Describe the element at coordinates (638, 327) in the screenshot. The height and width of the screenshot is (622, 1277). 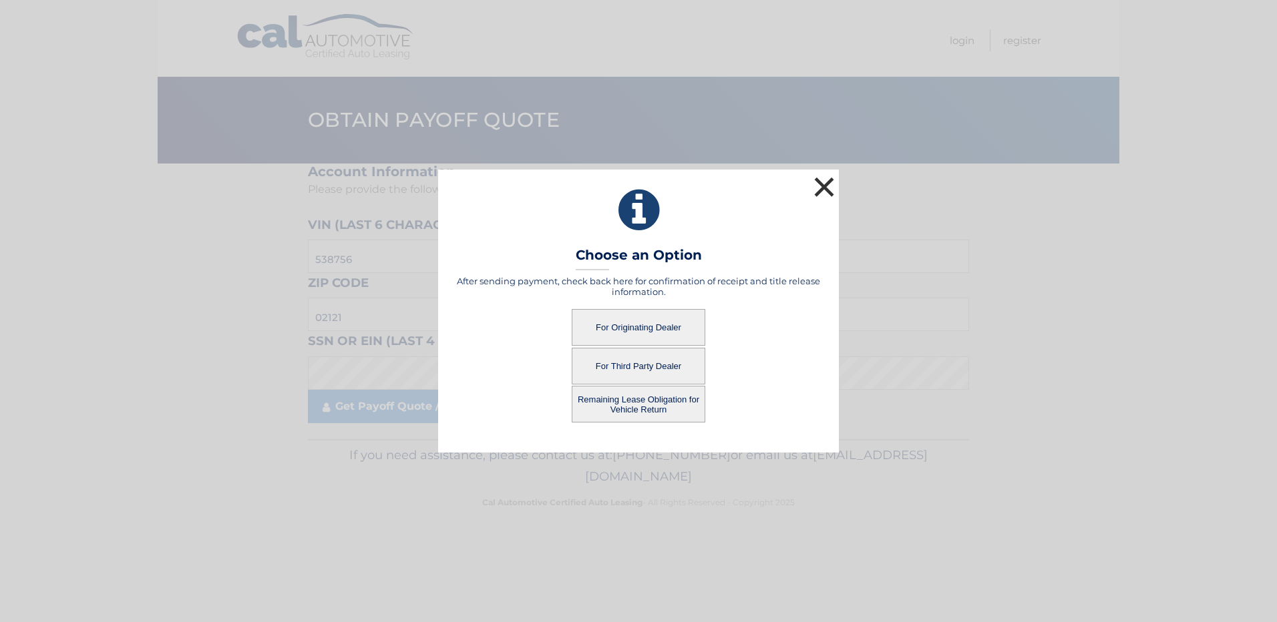
I see `button: For Originating Dealer` at that location.